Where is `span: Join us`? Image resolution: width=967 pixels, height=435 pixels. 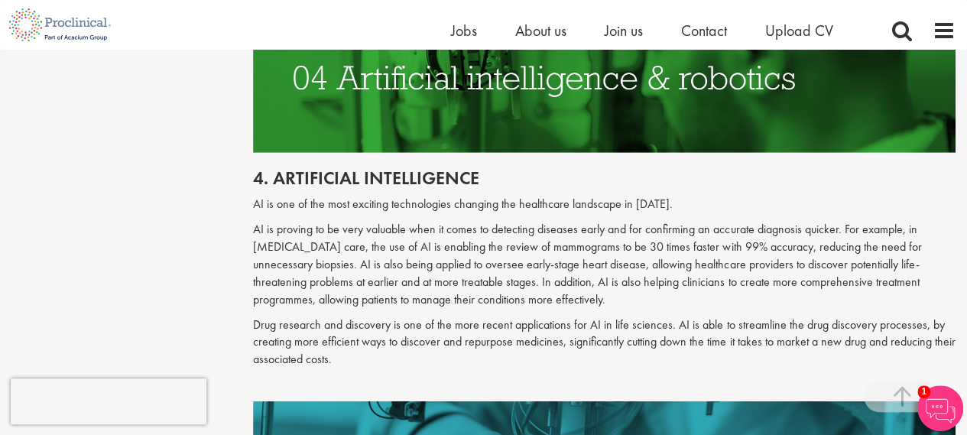 span: Join us is located at coordinates (624, 31).